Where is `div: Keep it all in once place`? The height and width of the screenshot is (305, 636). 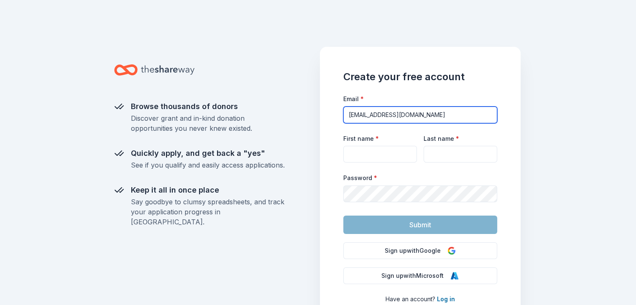
div: Keep it all in once place is located at coordinates (208, 190).